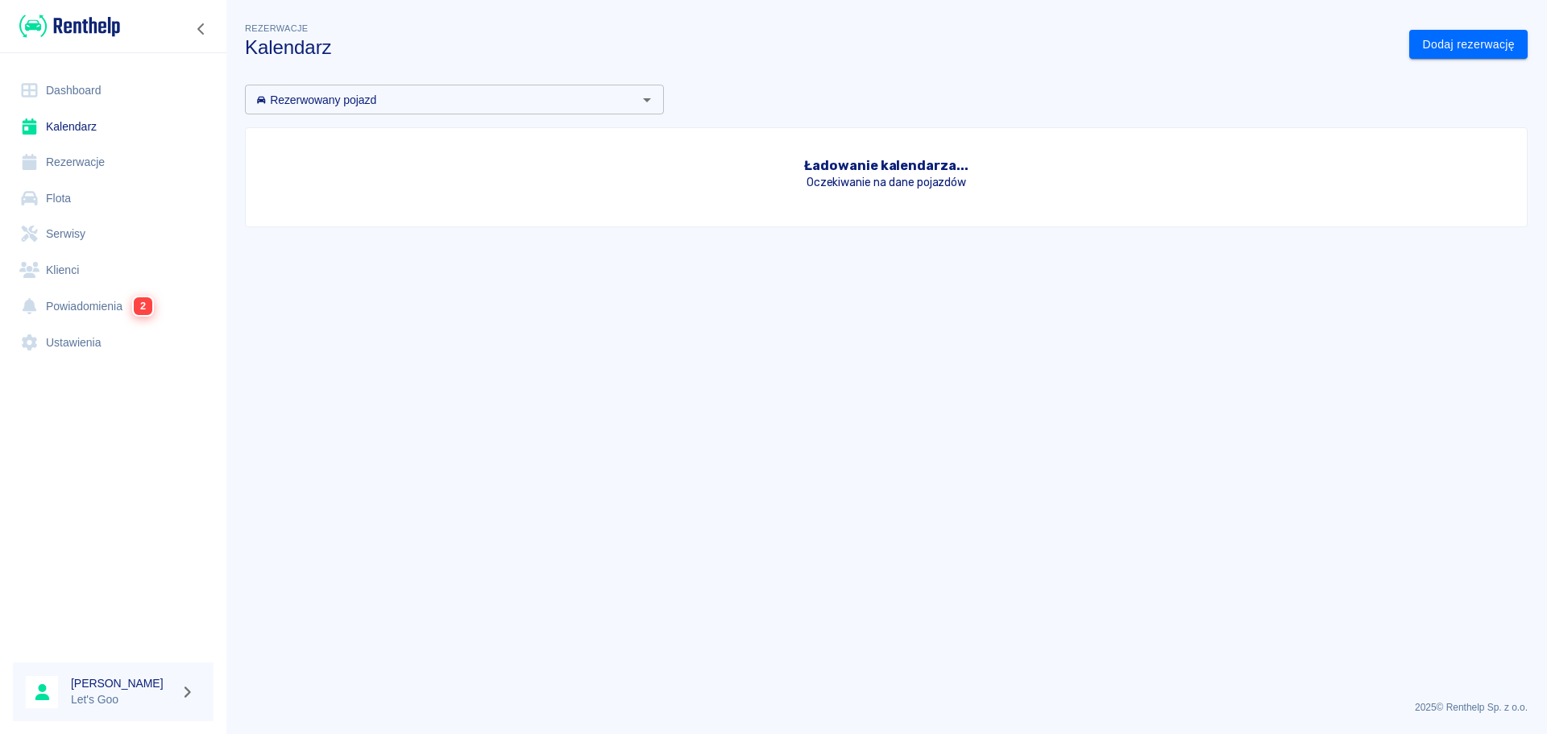 The image size is (1547, 734). What do you see at coordinates (113, 198) in the screenshot?
I see `a: Flota` at bounding box center [113, 198].